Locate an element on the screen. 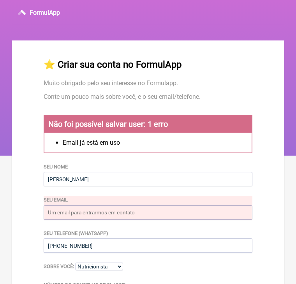  label: Sobre você: is located at coordinates (59, 266).